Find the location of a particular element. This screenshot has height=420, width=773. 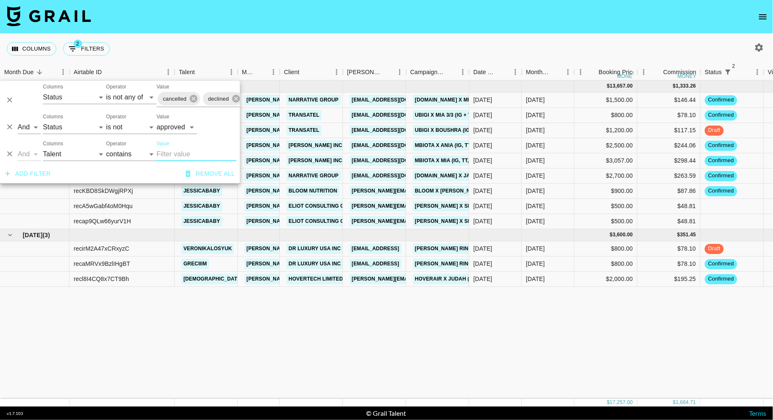

div: 3,600.00 is located at coordinates (623, 234).